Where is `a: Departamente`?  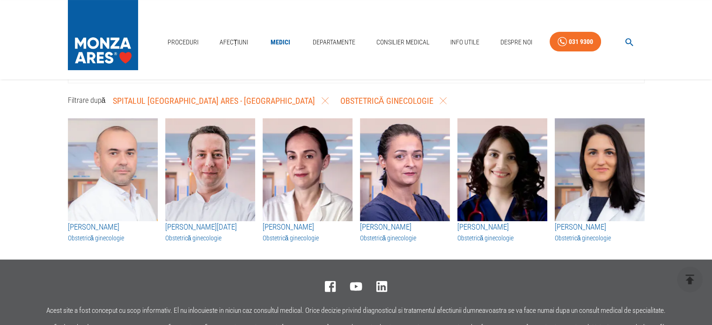 a: Departamente is located at coordinates (334, 42).